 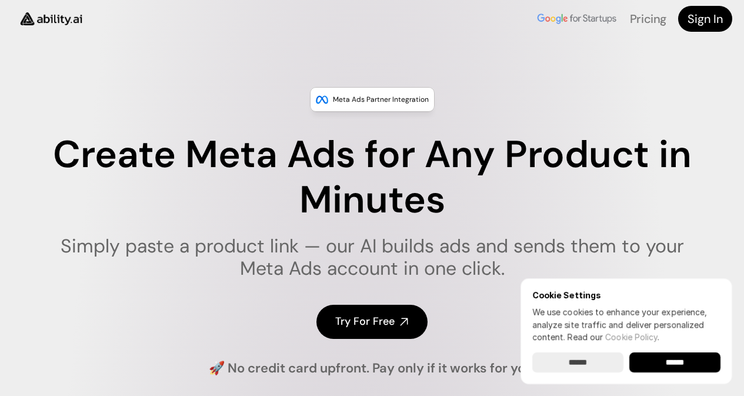 I want to click on p: We use cookies to enhance your experience, analyze site traffic and deliver personalized content., so click(x=627, y=324).